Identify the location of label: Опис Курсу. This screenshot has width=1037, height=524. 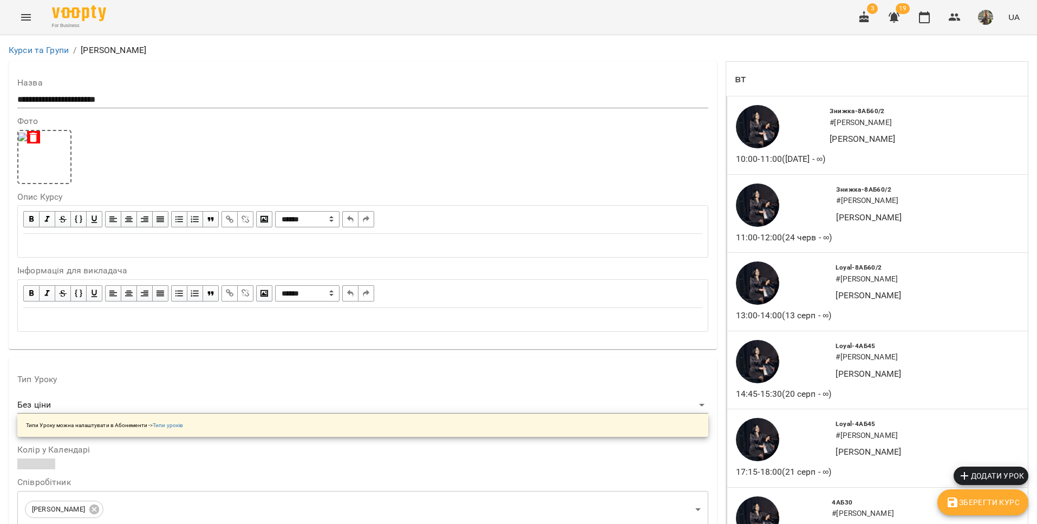
(363, 197).